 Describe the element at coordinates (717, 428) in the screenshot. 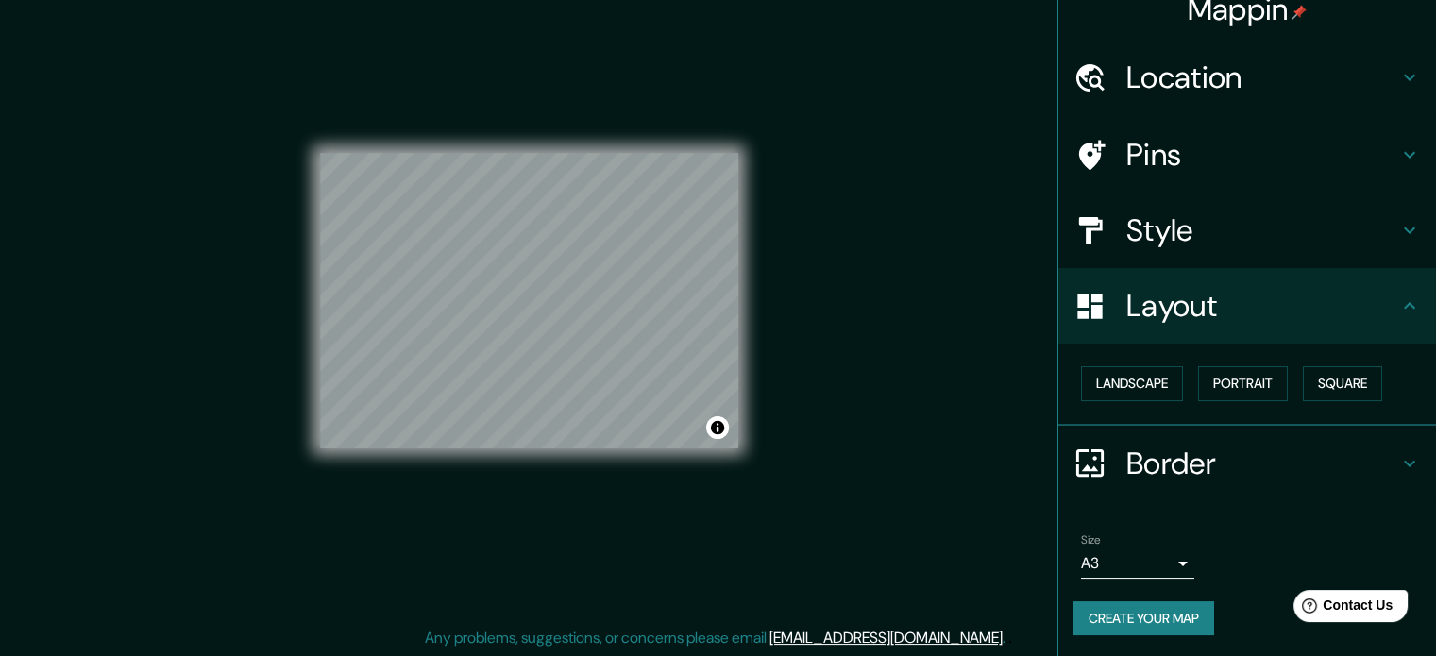

I see `button: Toggle attribution` at that location.